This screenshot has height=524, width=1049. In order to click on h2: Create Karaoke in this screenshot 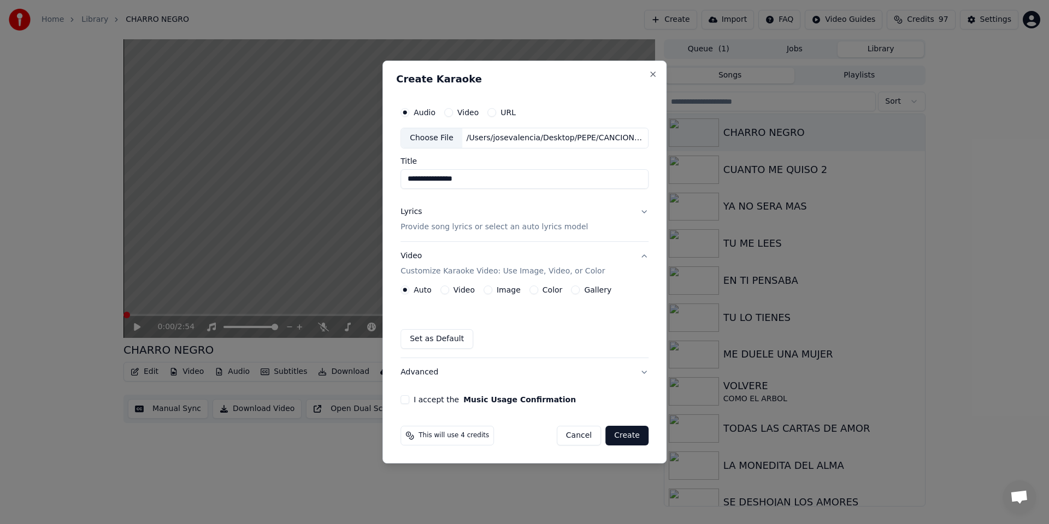, I will do `click(524, 79)`.